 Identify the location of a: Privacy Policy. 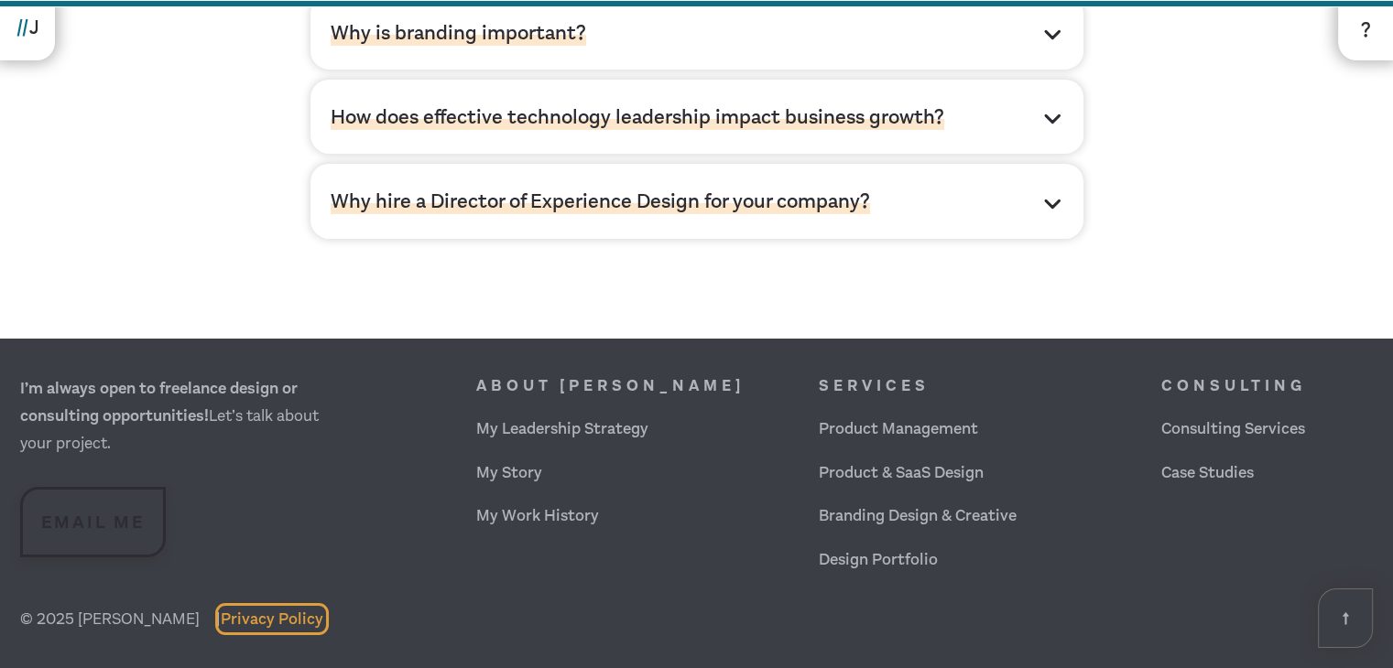
(272, 619).